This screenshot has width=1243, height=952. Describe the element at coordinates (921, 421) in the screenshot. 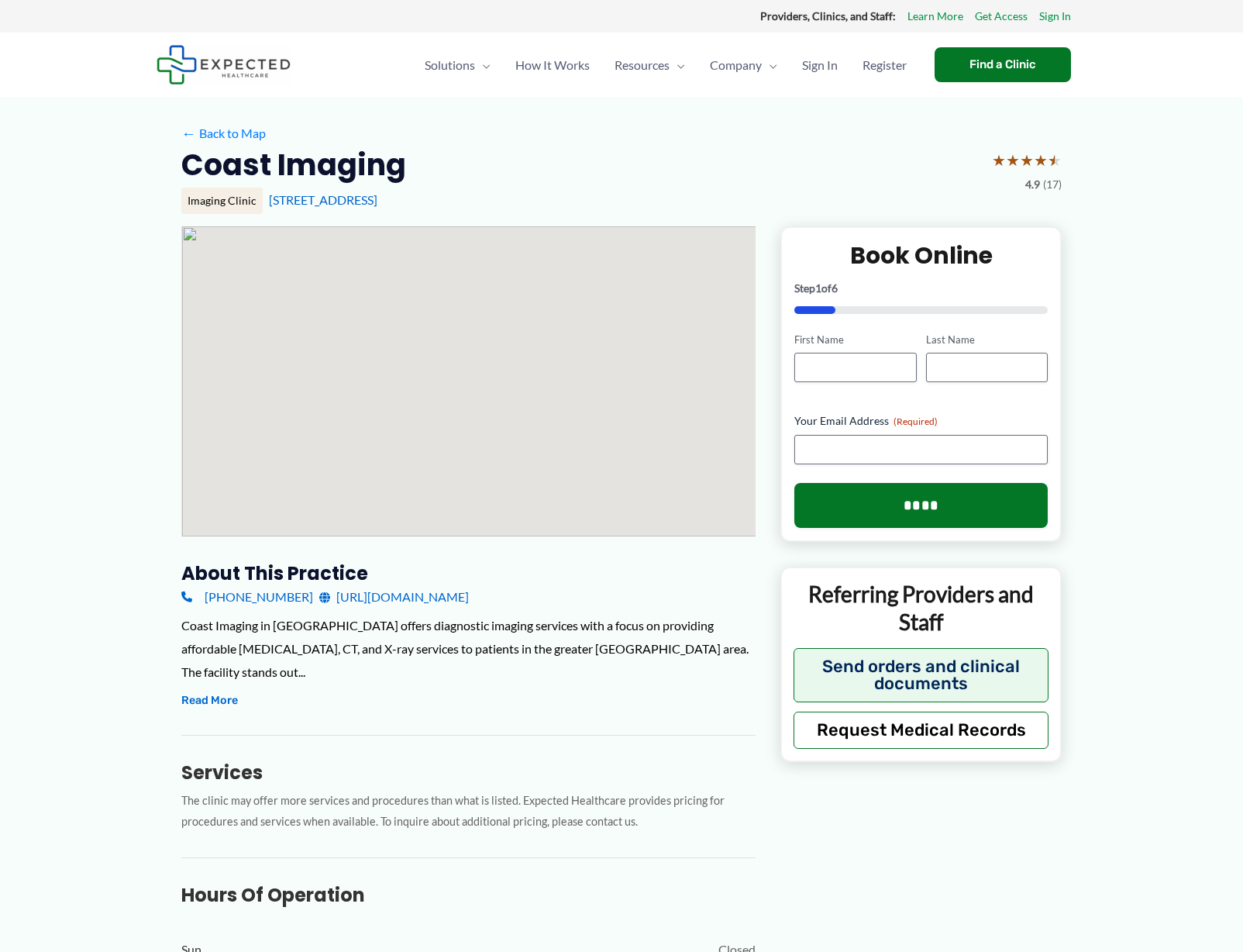

I see `label: Your Email Address` at that location.